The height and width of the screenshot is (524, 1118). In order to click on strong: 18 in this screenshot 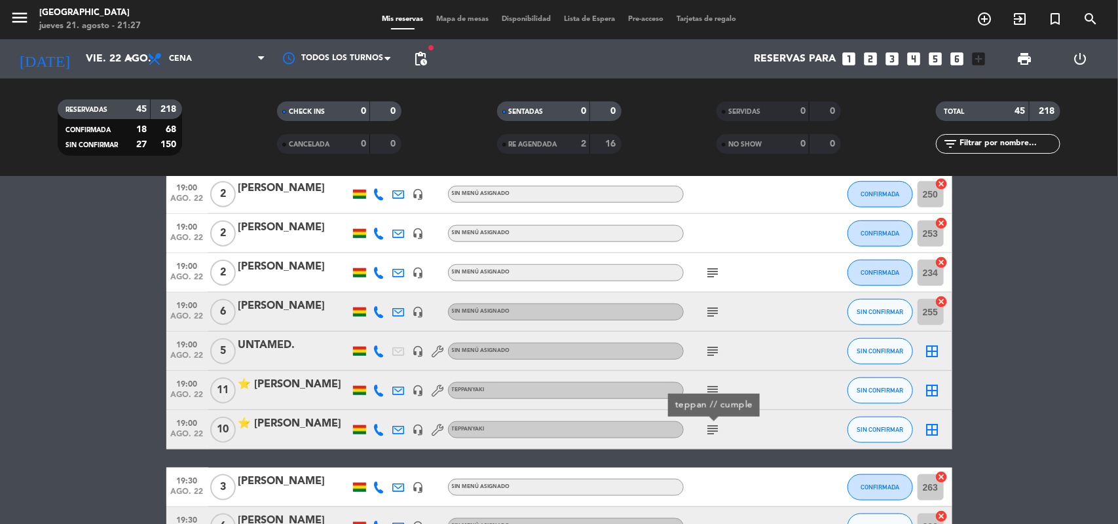, I will do `click(141, 130)`.